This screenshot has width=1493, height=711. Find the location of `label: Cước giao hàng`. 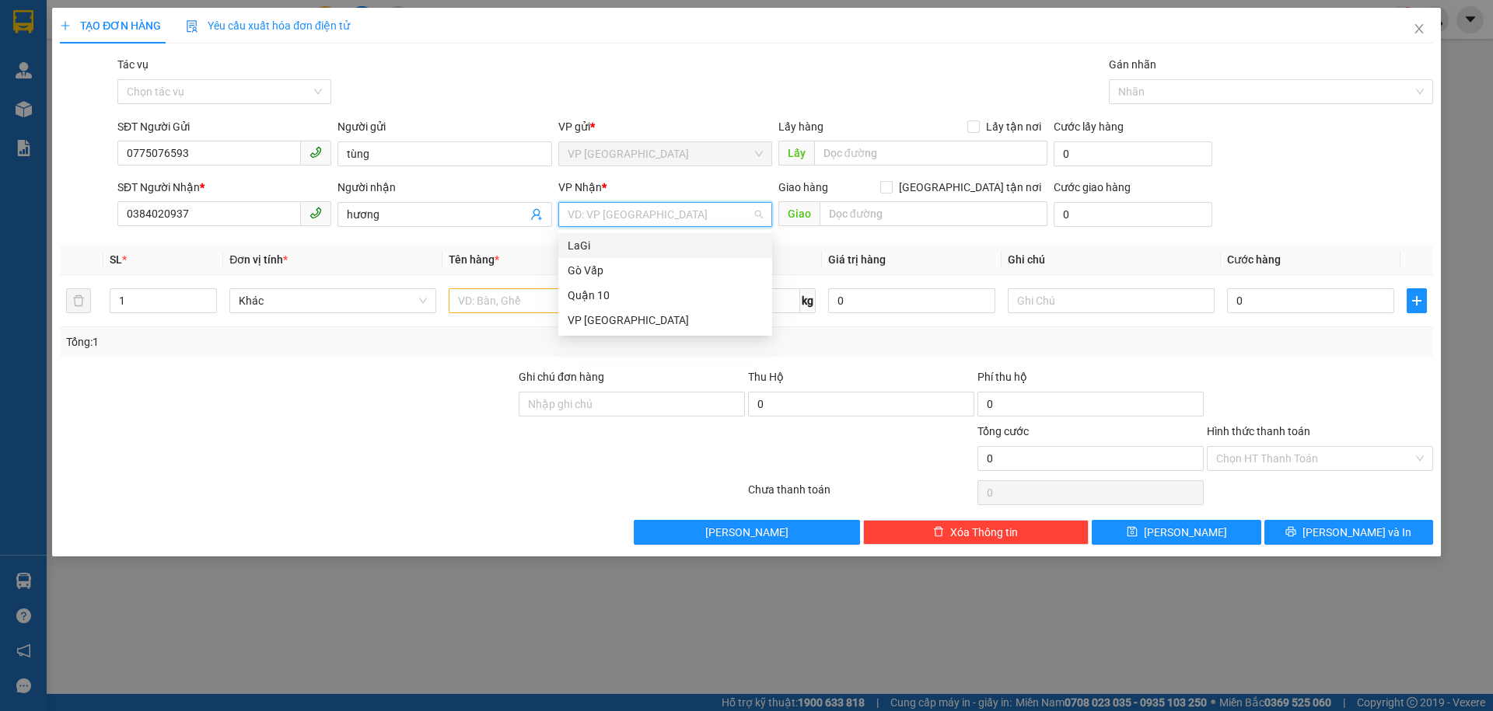

label: Cước giao hàng is located at coordinates (1091, 187).